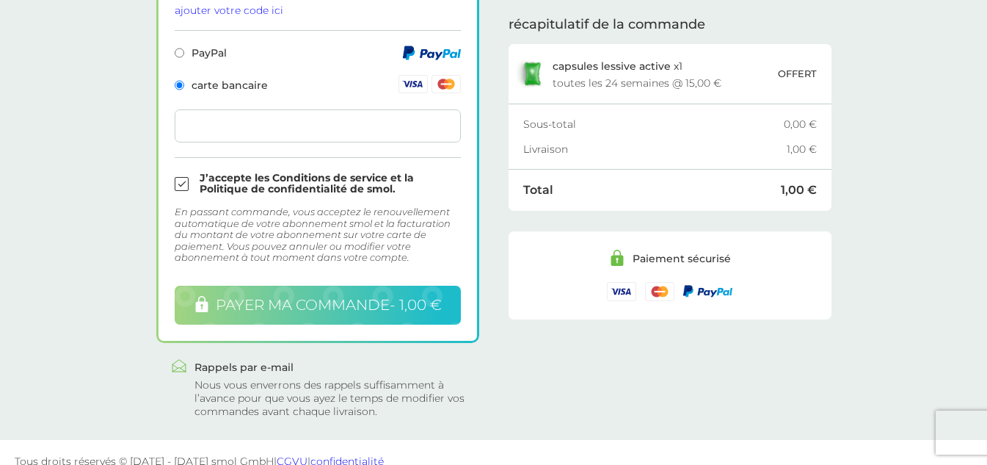  Describe the element at coordinates (446, 84) in the screenshot. I see `img: Mastercard` at that location.